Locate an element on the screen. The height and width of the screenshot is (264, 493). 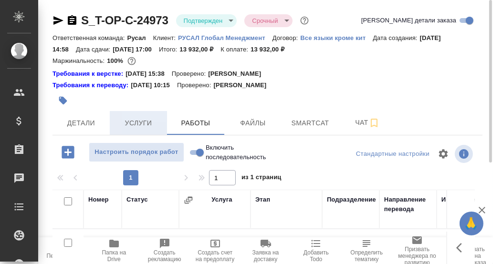
a: РУСАЛ Глобал Менеджмент is located at coordinates (225, 37).